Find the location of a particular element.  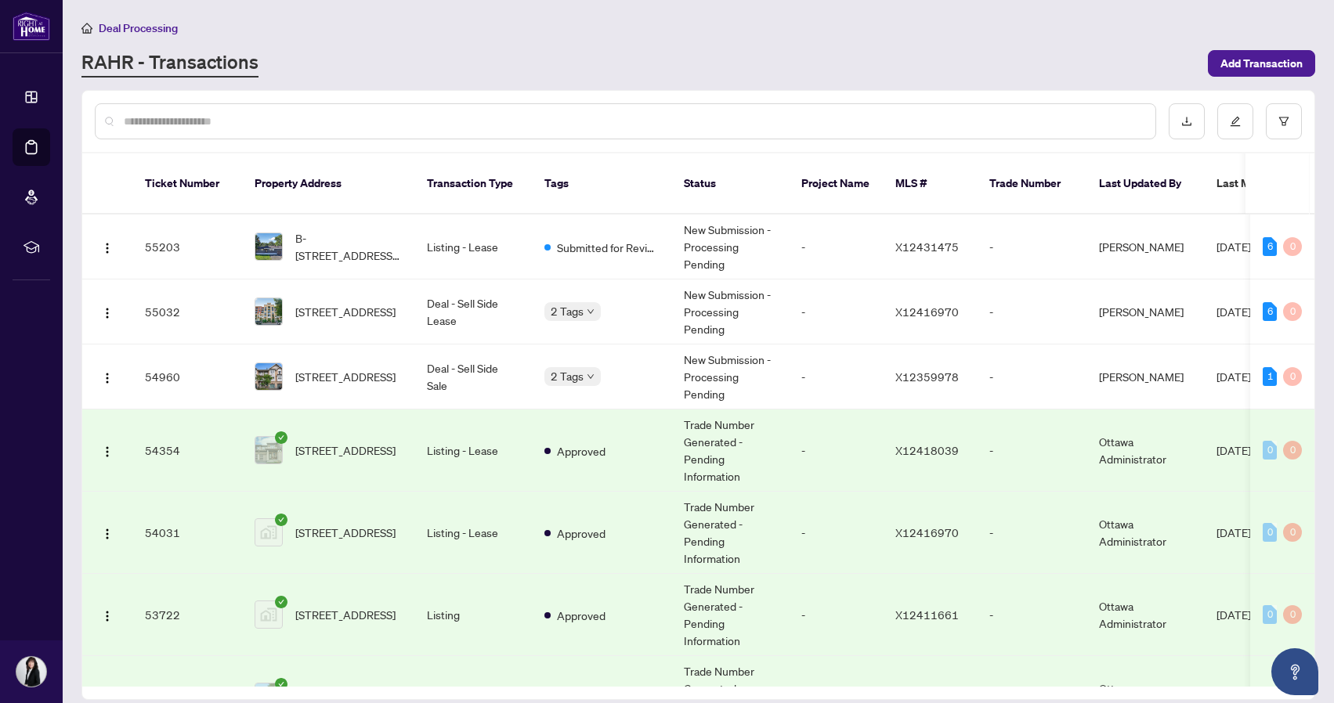

span: download is located at coordinates (1187, 121).